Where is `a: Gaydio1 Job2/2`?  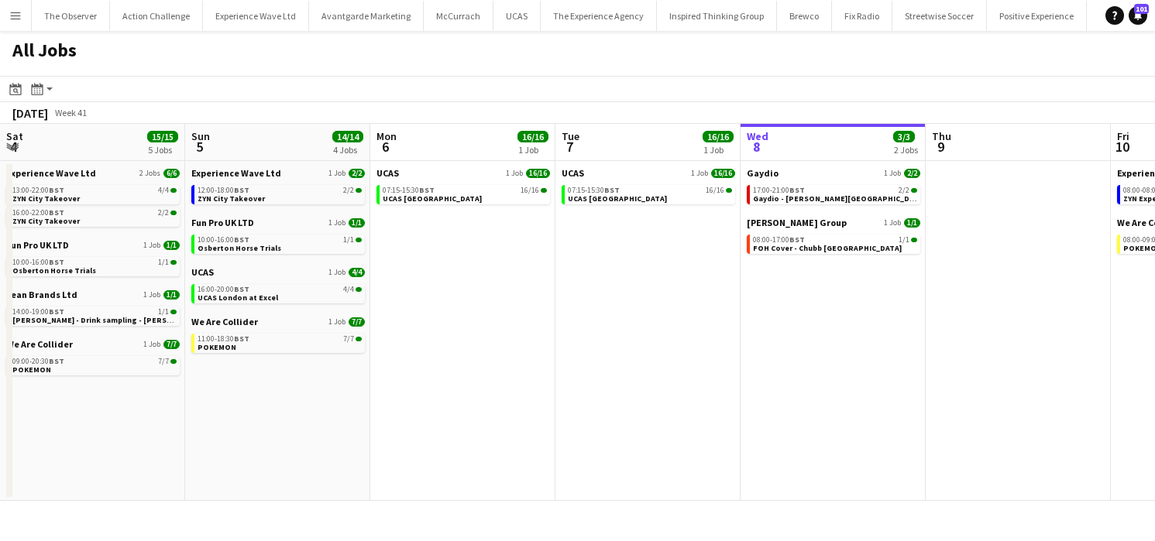
a: Gaydio1 Job2/2 is located at coordinates (833, 173).